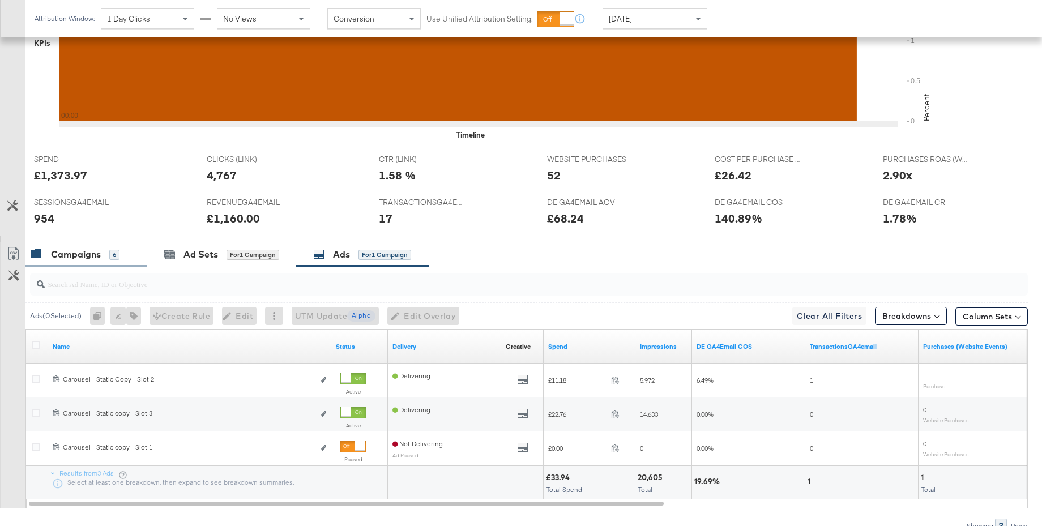 This screenshot has width=1042, height=526. Describe the element at coordinates (76, 202) in the screenshot. I see `span: SESSIONSGA4EMAIL` at that location.